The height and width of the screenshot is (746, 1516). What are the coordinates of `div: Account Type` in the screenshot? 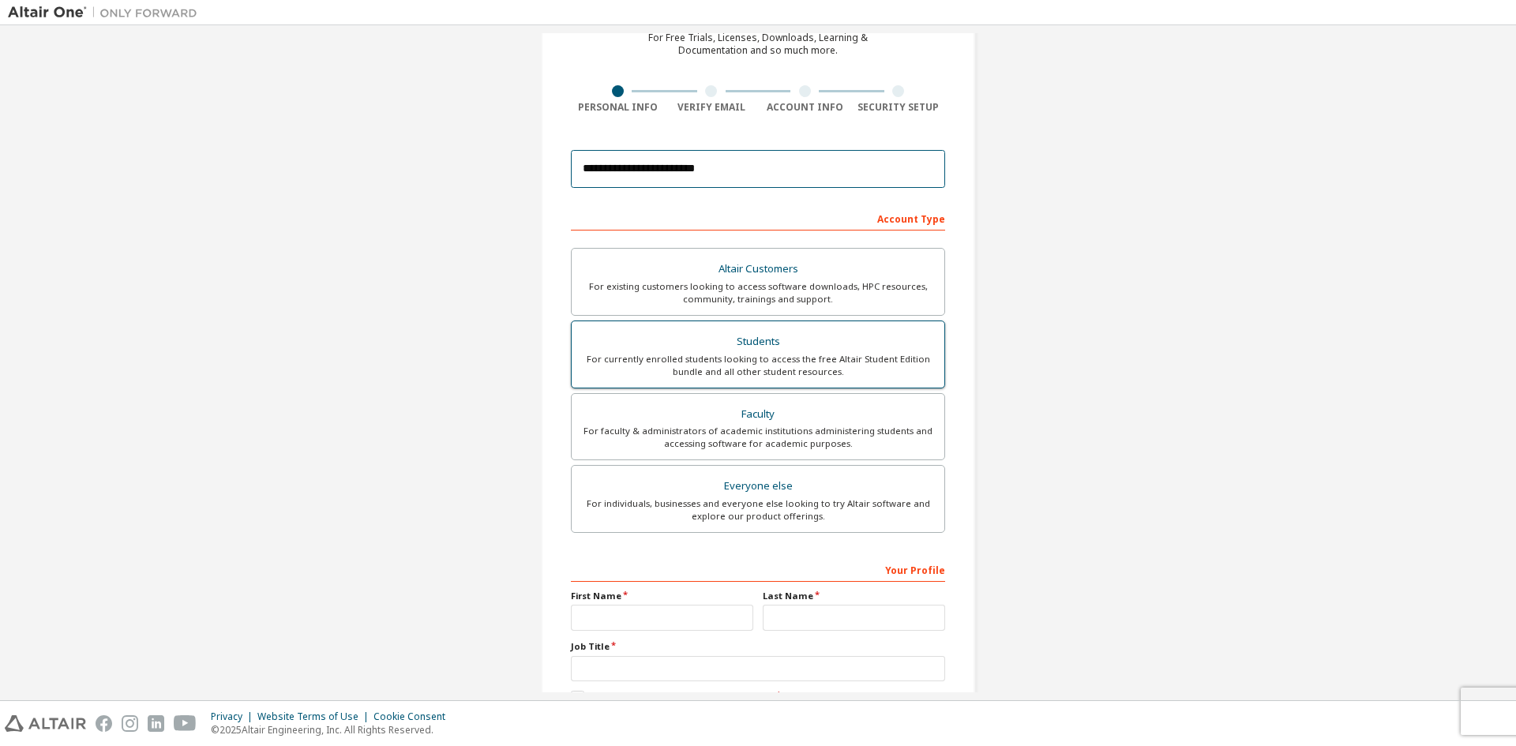 It's located at (758, 218).